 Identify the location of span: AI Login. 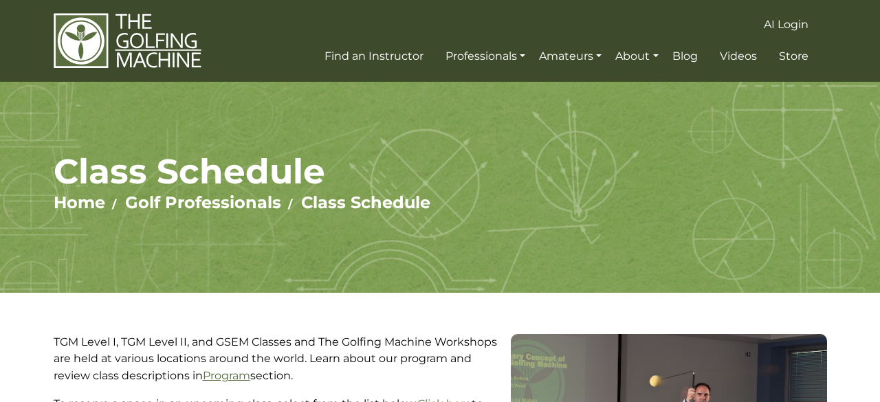
(786, 24).